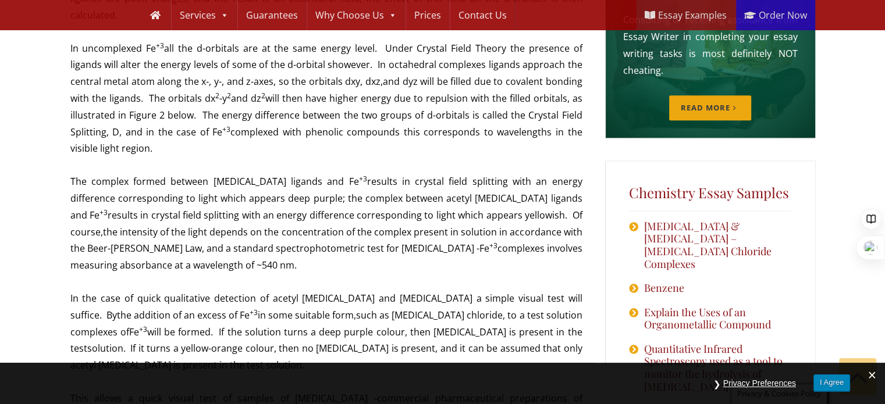 The height and width of the screenshot is (404, 885). What do you see at coordinates (664, 289) in the screenshot?
I see `a: Benzene` at bounding box center [664, 289].